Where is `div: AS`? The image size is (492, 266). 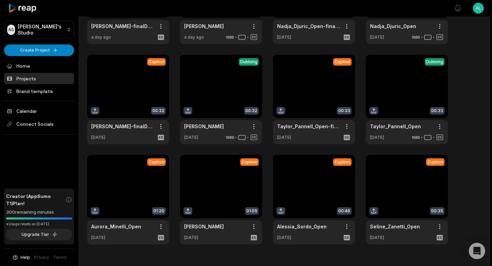 div: AS is located at coordinates (11, 30).